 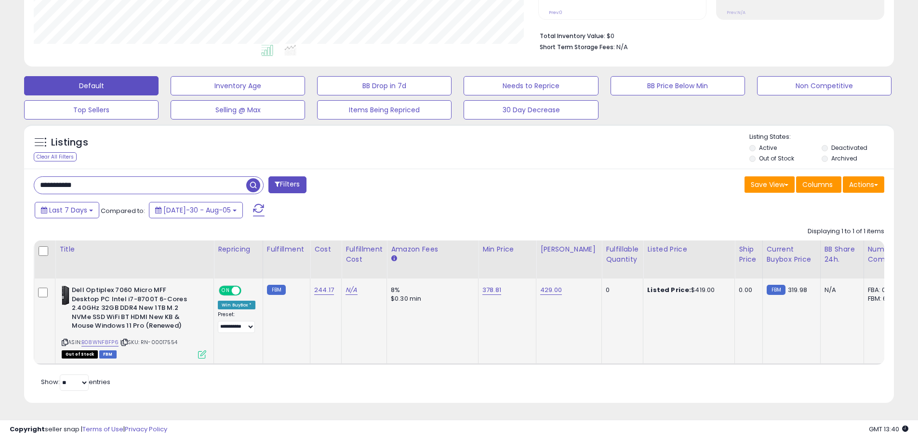 I want to click on a: N/A, so click(x=351, y=290).